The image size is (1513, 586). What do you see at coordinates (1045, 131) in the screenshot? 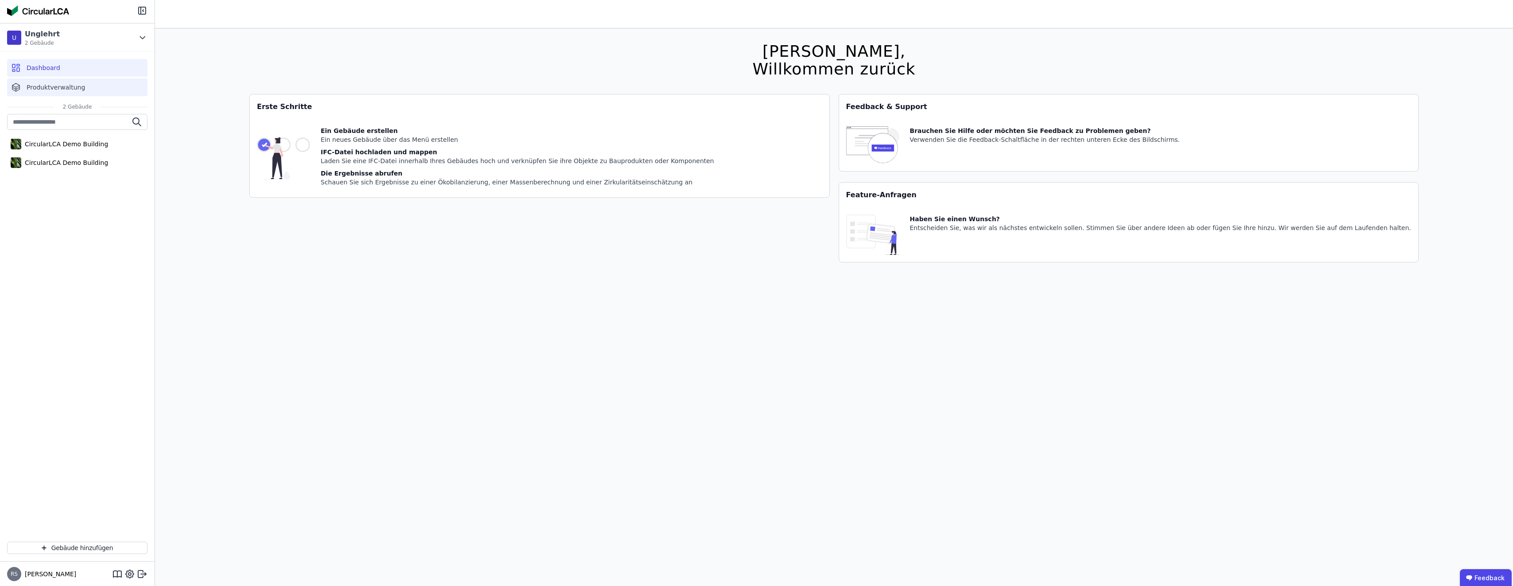
I see `div: Brauchen Sie Hilfe oder möchten Sie Feedback zu Problemen geben?` at bounding box center [1045, 131].